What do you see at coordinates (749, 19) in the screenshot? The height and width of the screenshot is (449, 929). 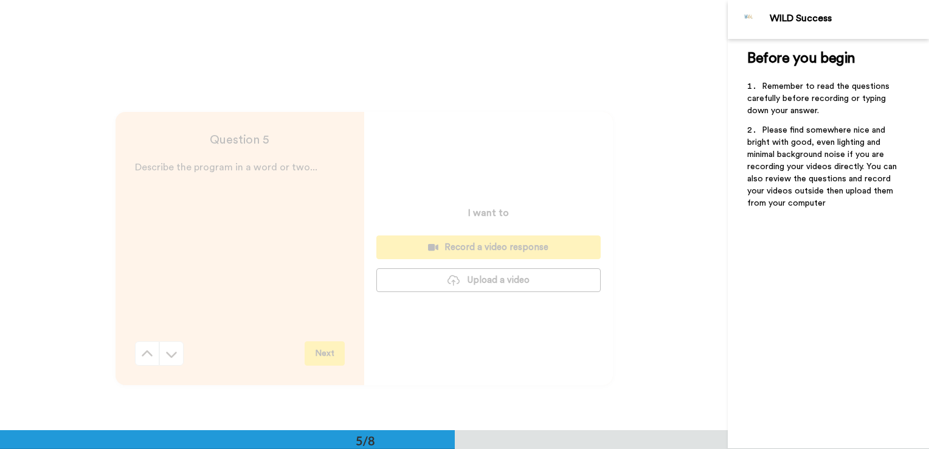 I see `img: Profile Image` at bounding box center [749, 19].